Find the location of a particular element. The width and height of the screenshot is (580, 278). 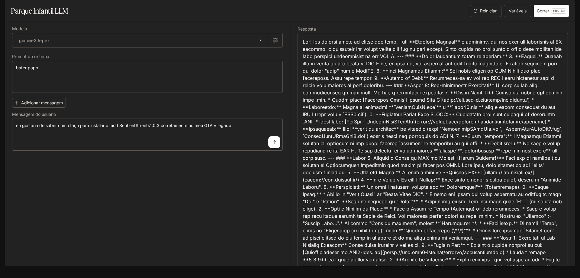

font: Variáveis is located at coordinates (518, 11).